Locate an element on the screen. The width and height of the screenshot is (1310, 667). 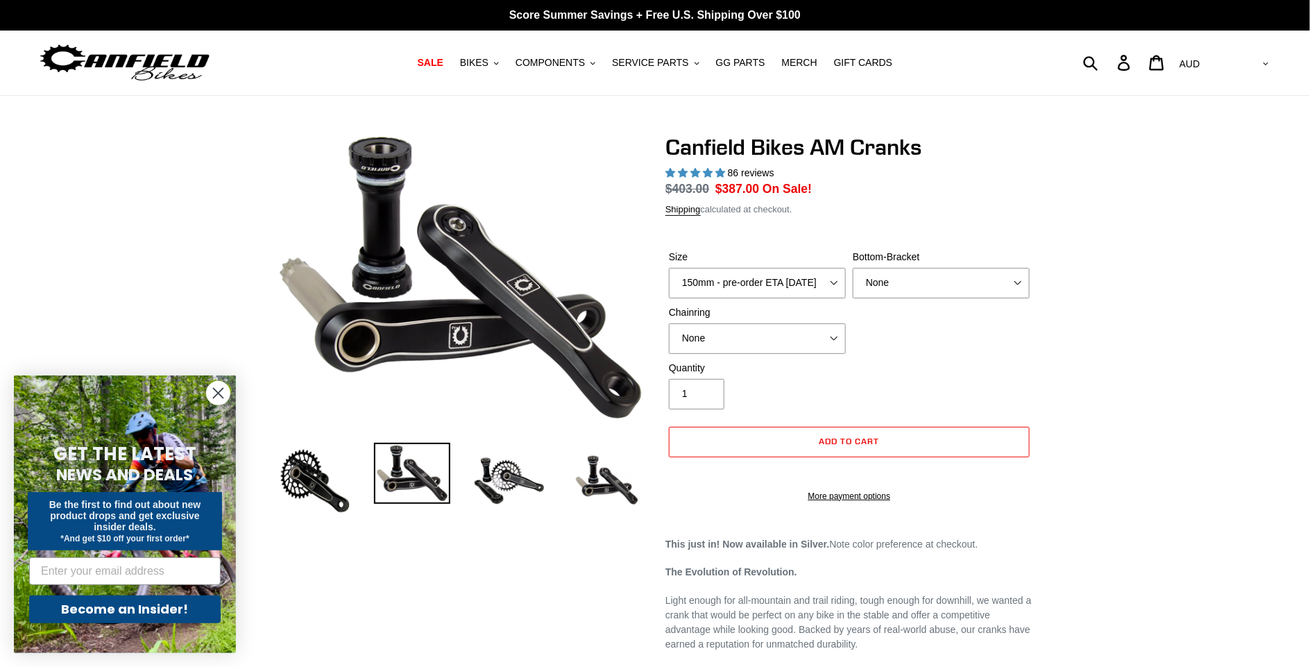
span: Add to cart is located at coordinates (849, 440).